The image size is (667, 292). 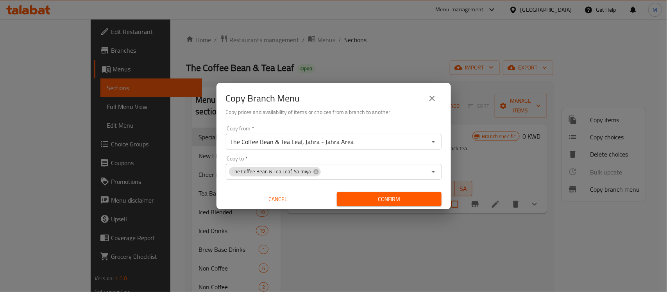 What do you see at coordinates (278, 199) in the screenshot?
I see `span: Cancel` at bounding box center [278, 199].